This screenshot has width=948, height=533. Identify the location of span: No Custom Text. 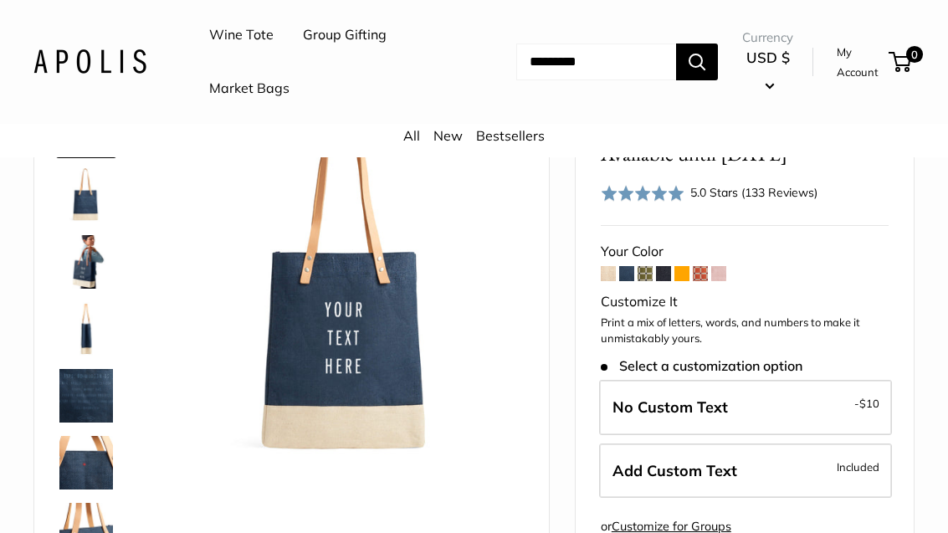
(670, 407).